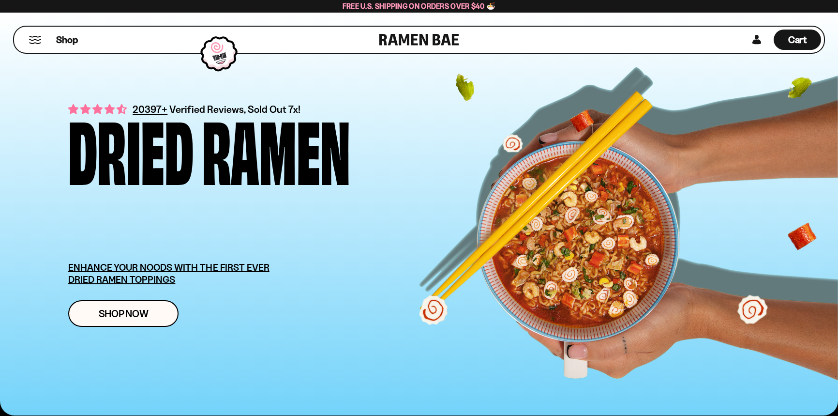 The height and width of the screenshot is (416, 838). I want to click on div: Ramen, so click(276, 147).